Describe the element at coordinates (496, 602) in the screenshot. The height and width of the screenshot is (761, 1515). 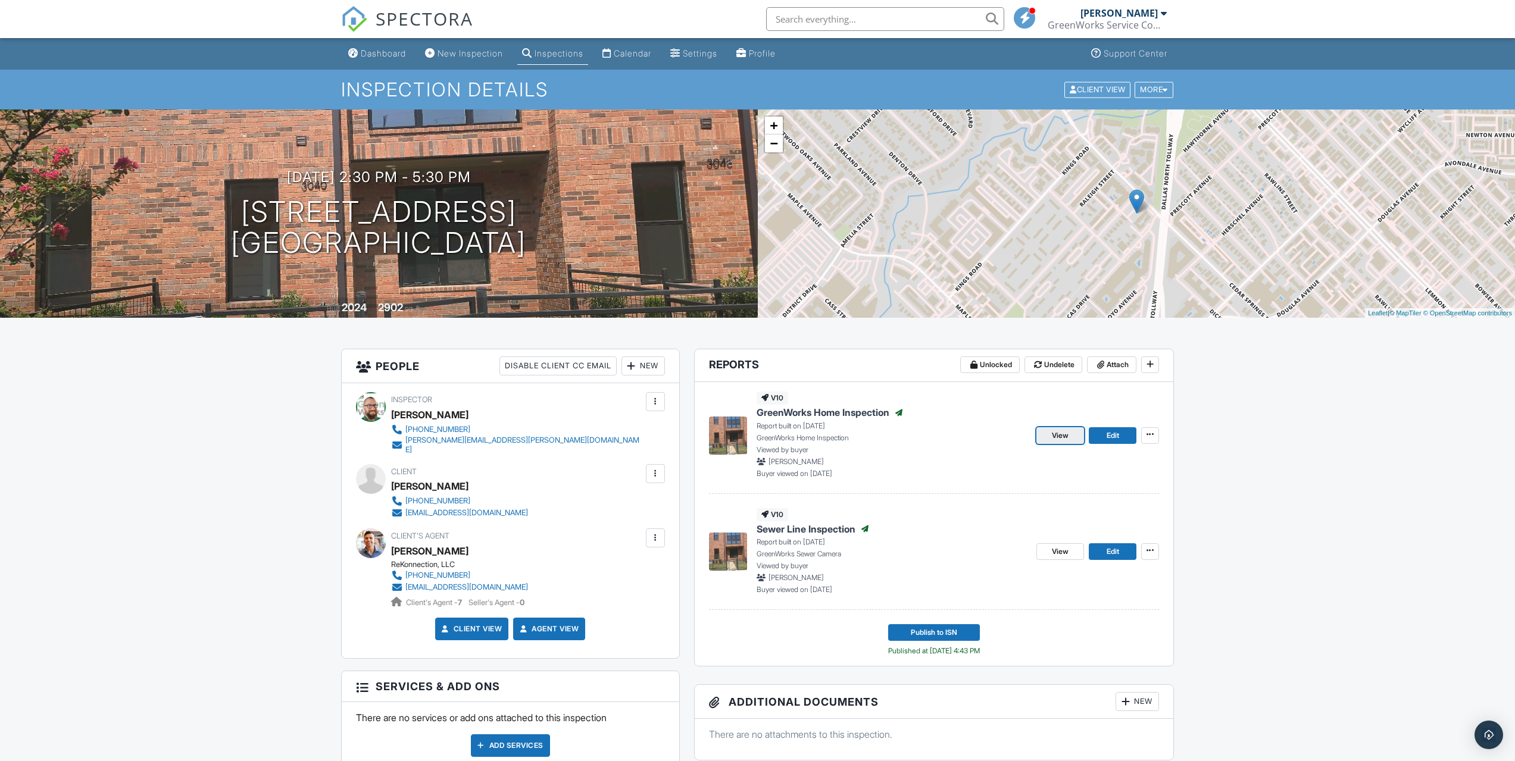
I see `span: Seller's Agent -` at that location.